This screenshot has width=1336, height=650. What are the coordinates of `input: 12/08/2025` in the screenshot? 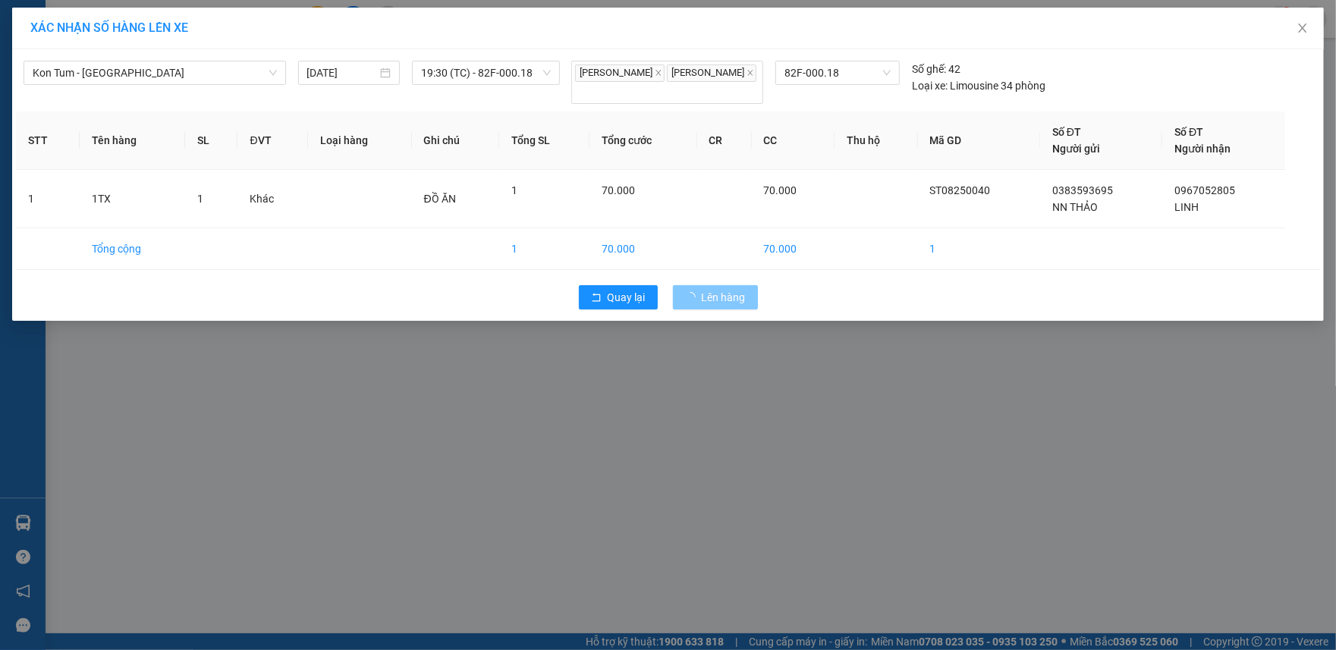 It's located at (342, 73).